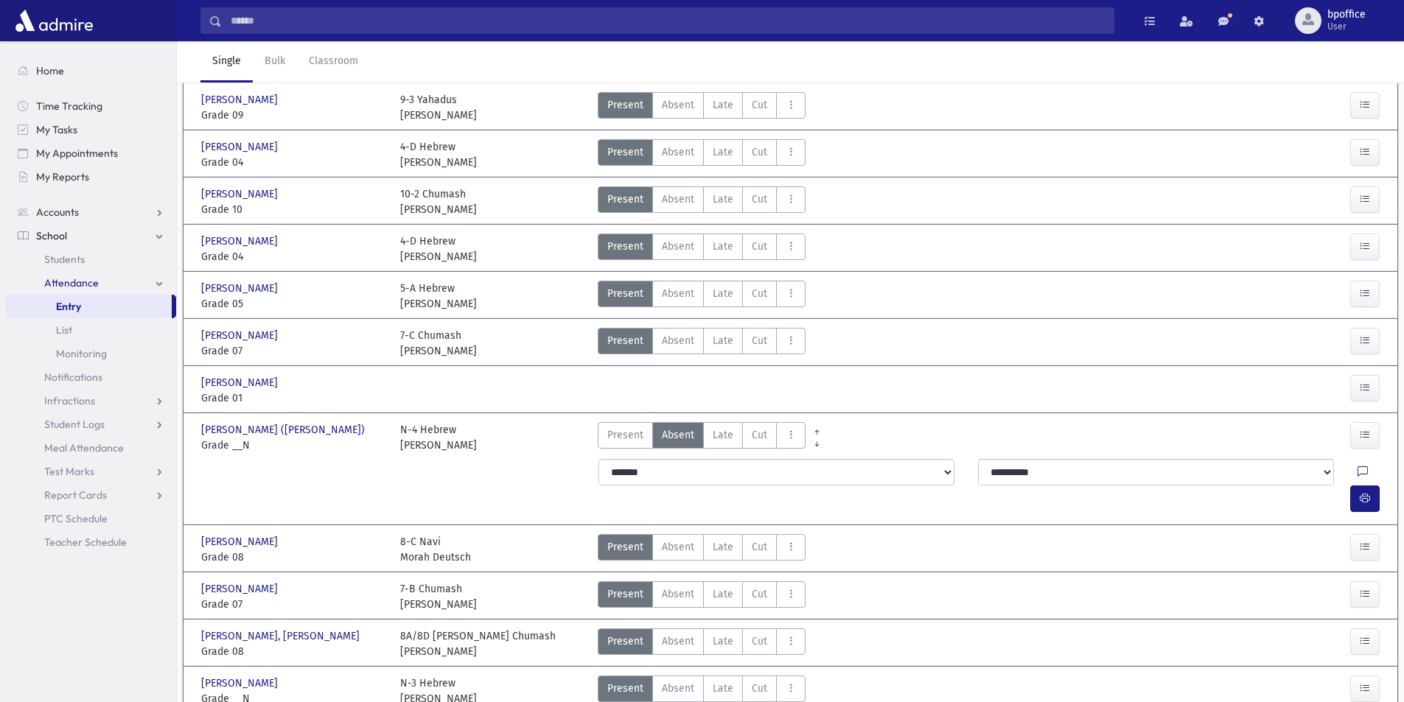 The width and height of the screenshot is (1404, 702). What do you see at coordinates (91, 519) in the screenshot?
I see `a: PTC Schedule` at bounding box center [91, 519].